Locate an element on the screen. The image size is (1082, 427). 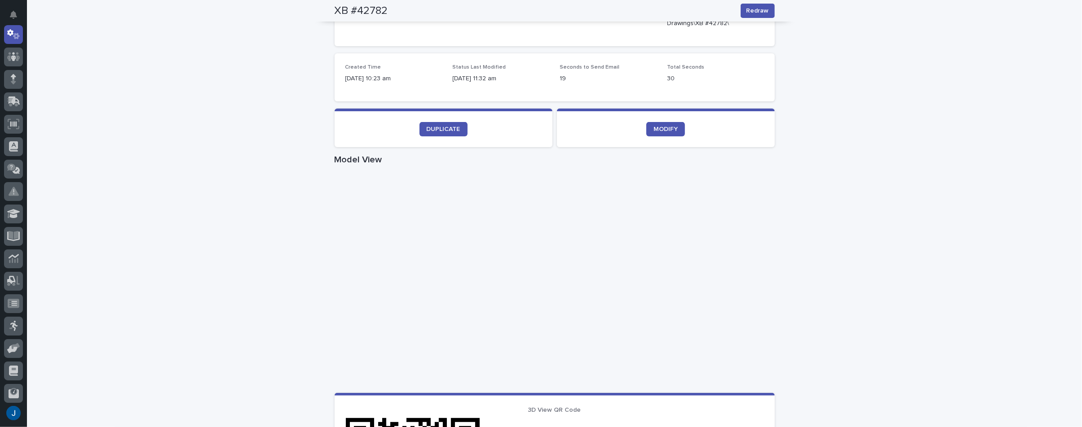
p: 30 is located at coordinates (715, 79).